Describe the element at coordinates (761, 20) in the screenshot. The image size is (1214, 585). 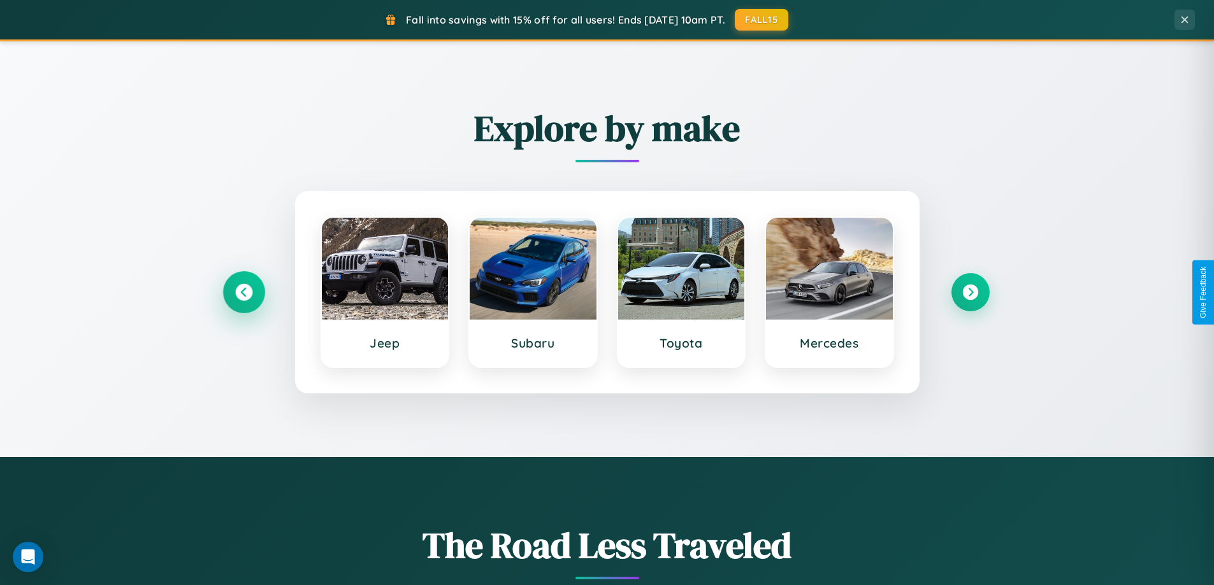
I see `button: FALL15` at that location.